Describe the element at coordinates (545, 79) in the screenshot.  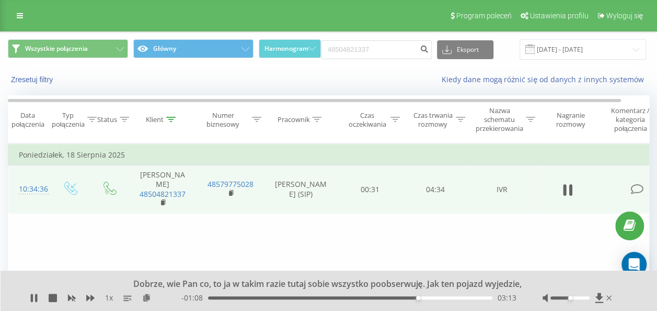
I see `a: Kiedy dane mogą różnić się od danych z innych systemów` at that location.